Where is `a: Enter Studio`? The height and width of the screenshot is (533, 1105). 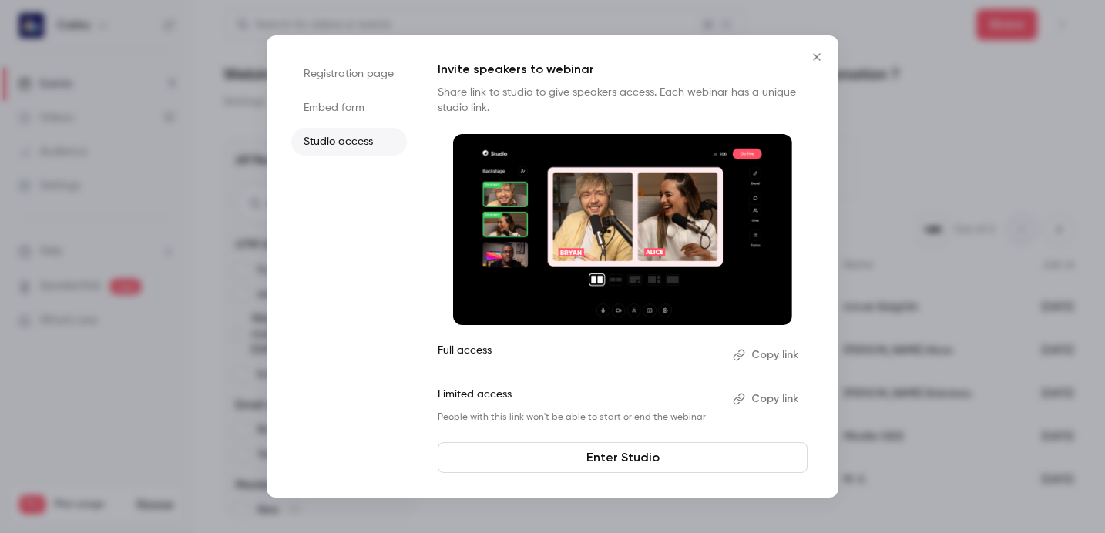
a: Enter Studio is located at coordinates (623, 458).